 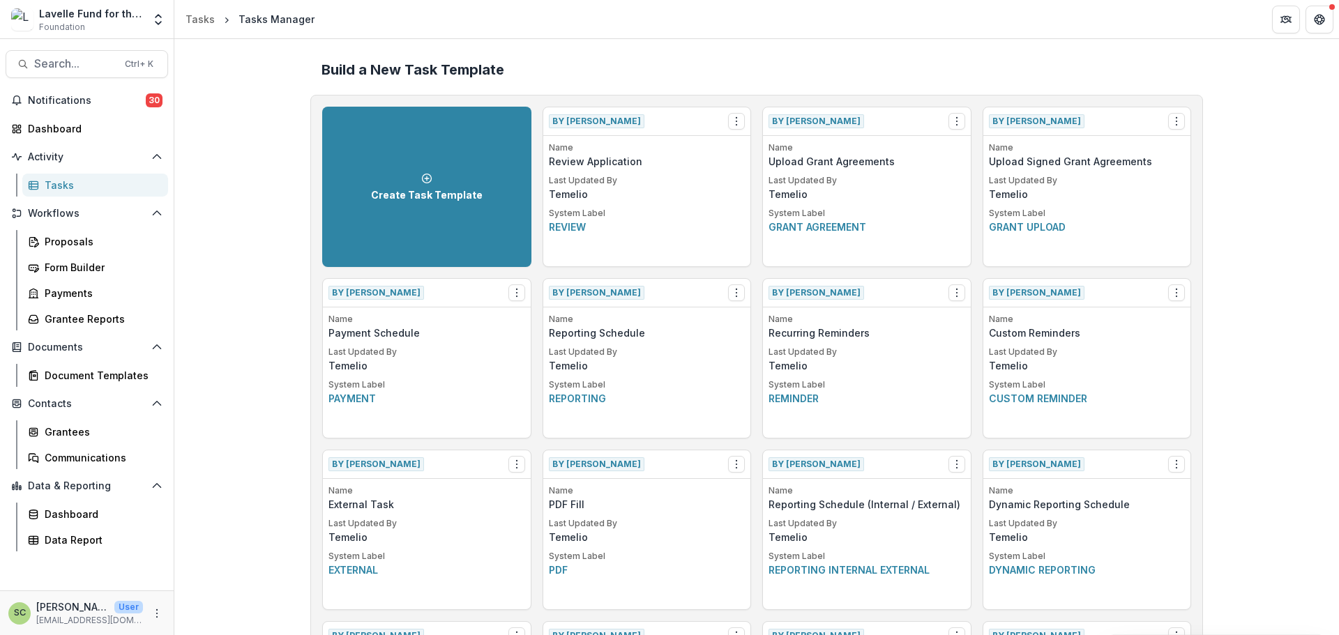 What do you see at coordinates (1087, 504) in the screenshot?
I see `p: Dynamic Reporting Schedule` at bounding box center [1087, 504].